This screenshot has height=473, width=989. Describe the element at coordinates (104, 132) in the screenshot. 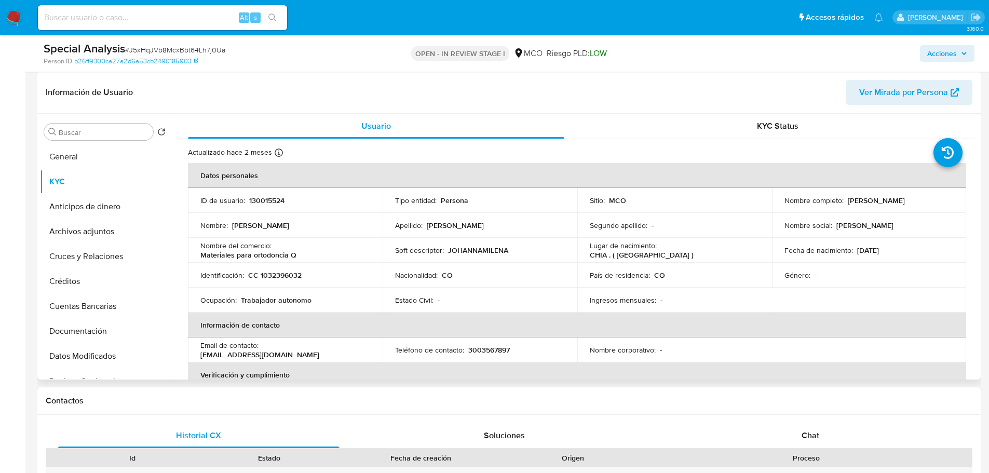

I see `input: Buscar` at that location.